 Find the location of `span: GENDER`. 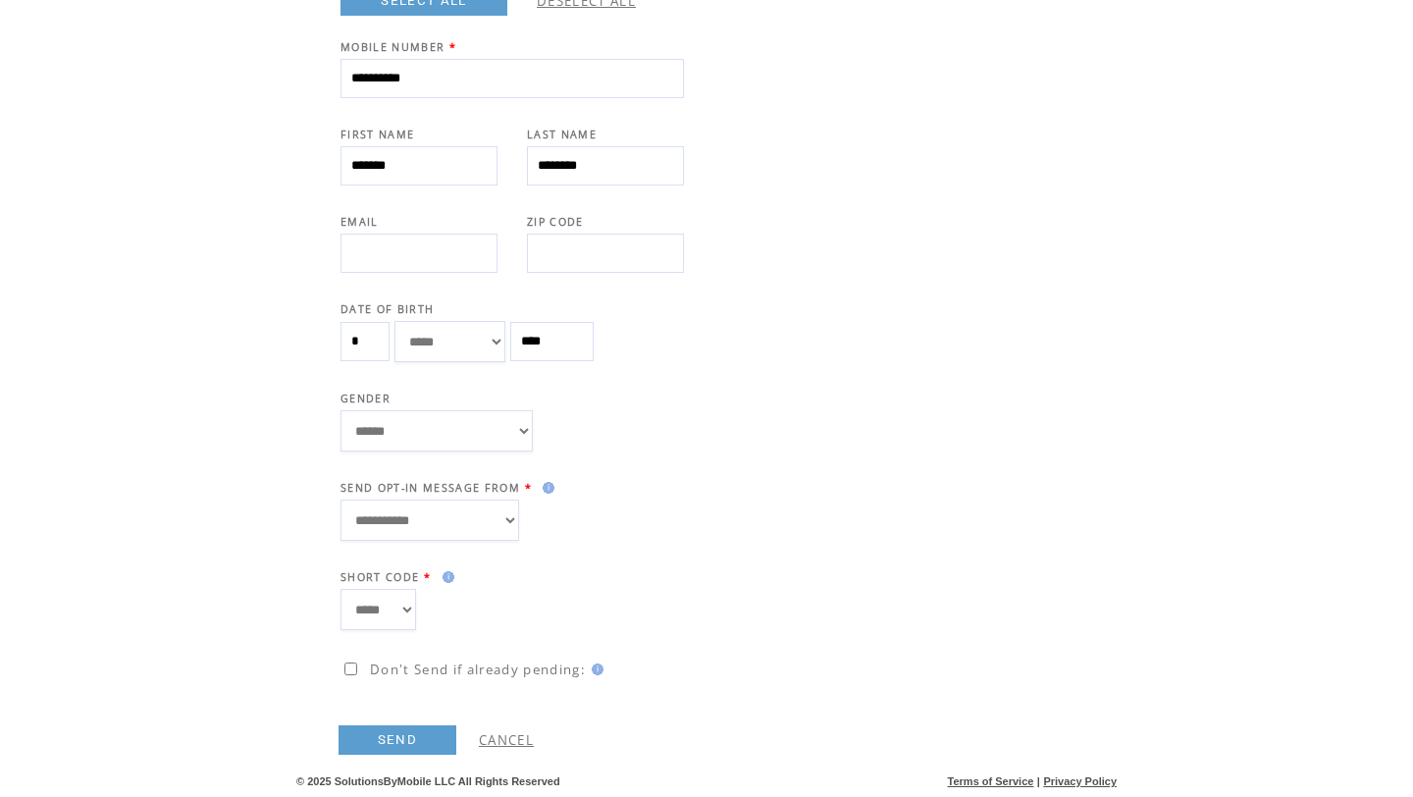

span: GENDER is located at coordinates (365, 398).